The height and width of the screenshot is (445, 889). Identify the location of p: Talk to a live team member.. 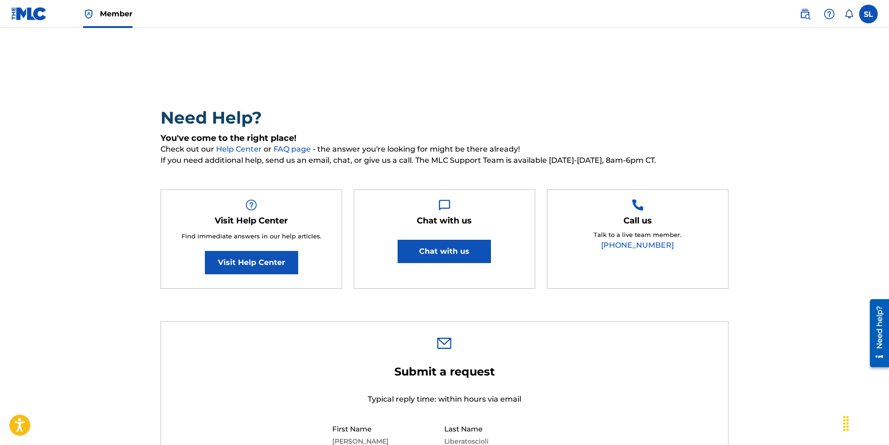
(638, 235).